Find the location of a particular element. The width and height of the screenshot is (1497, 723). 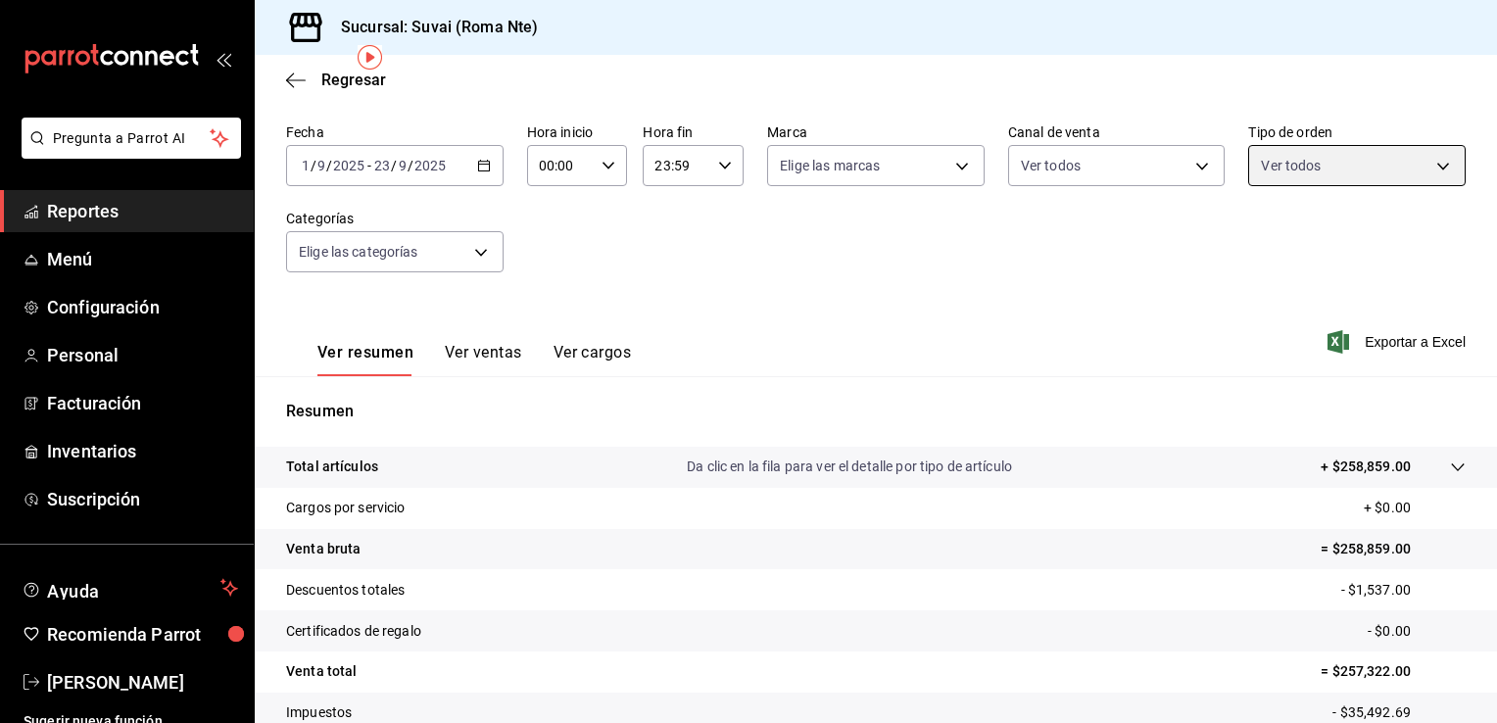

p: - $1,537.00 is located at coordinates (1403, 590).